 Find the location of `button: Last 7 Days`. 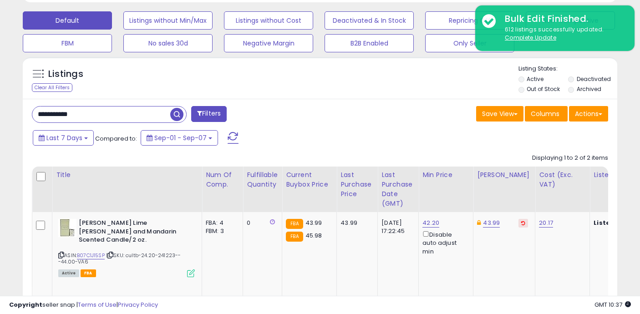

button: Last 7 Days is located at coordinates (63, 138).